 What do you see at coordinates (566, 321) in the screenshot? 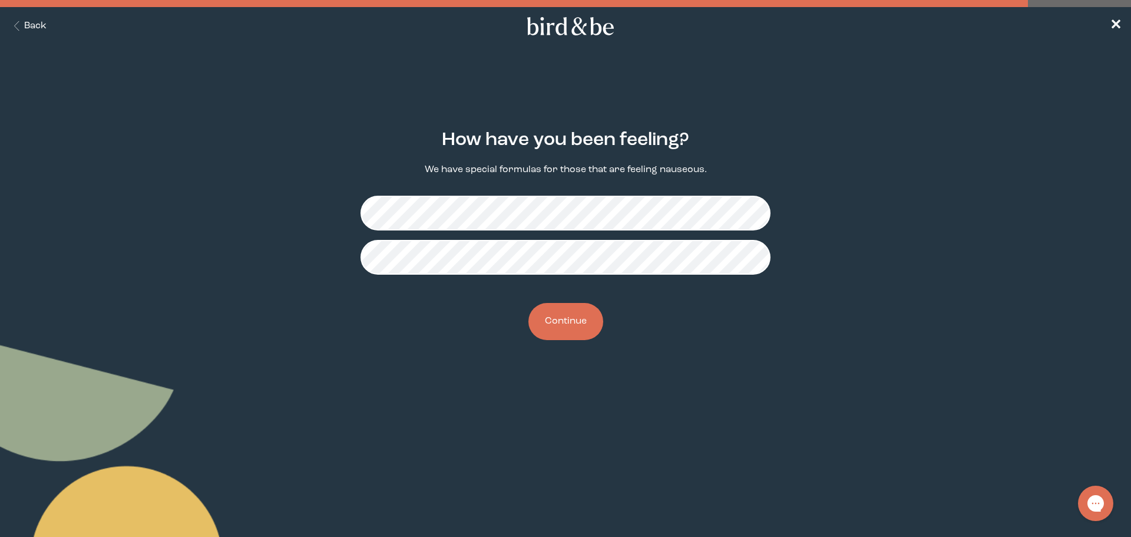
I see `button: Continue` at bounding box center [566, 321].